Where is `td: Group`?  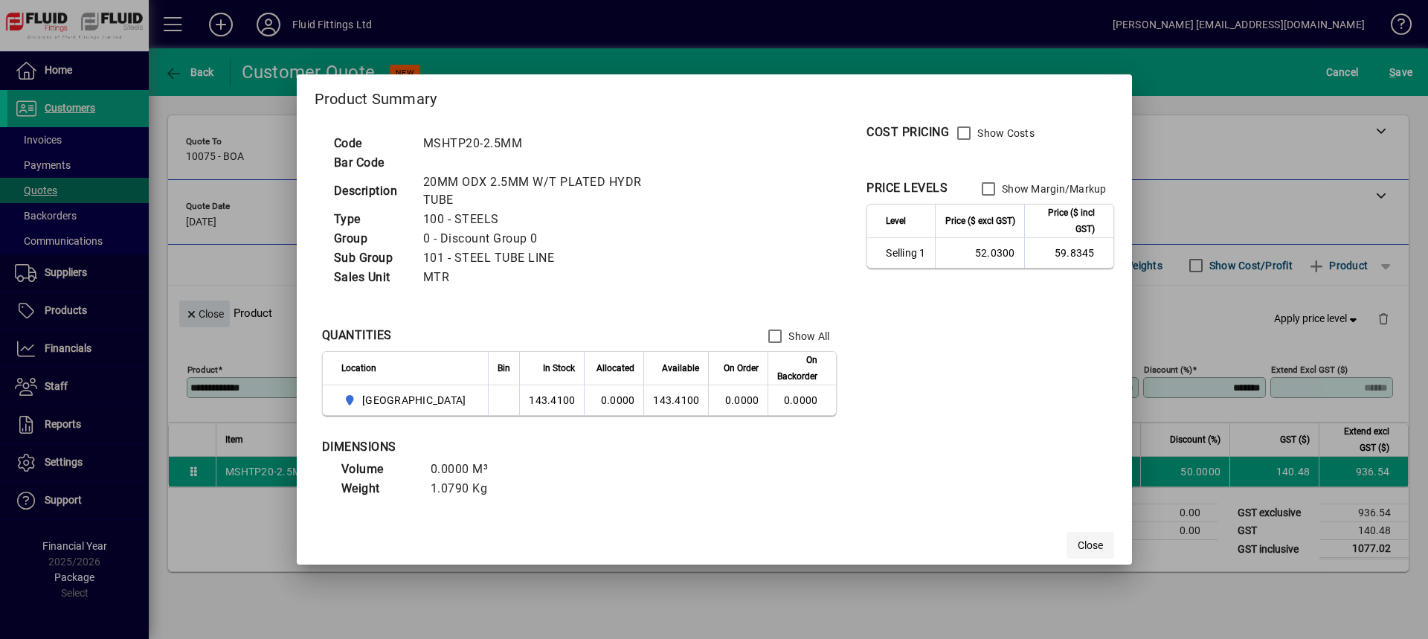
td: Group is located at coordinates (371, 239).